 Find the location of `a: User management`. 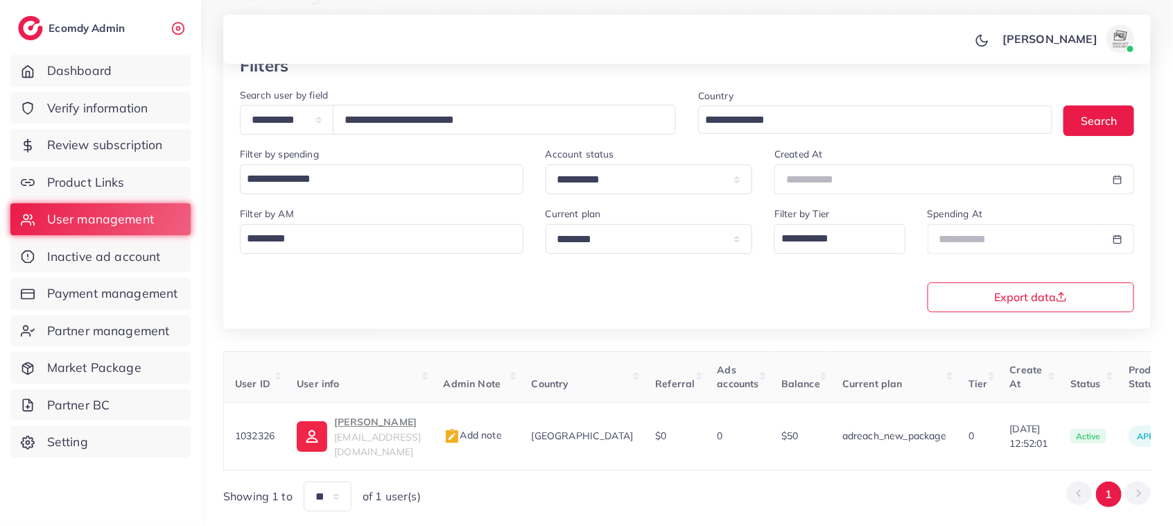

a: User management is located at coordinates (101, 219).